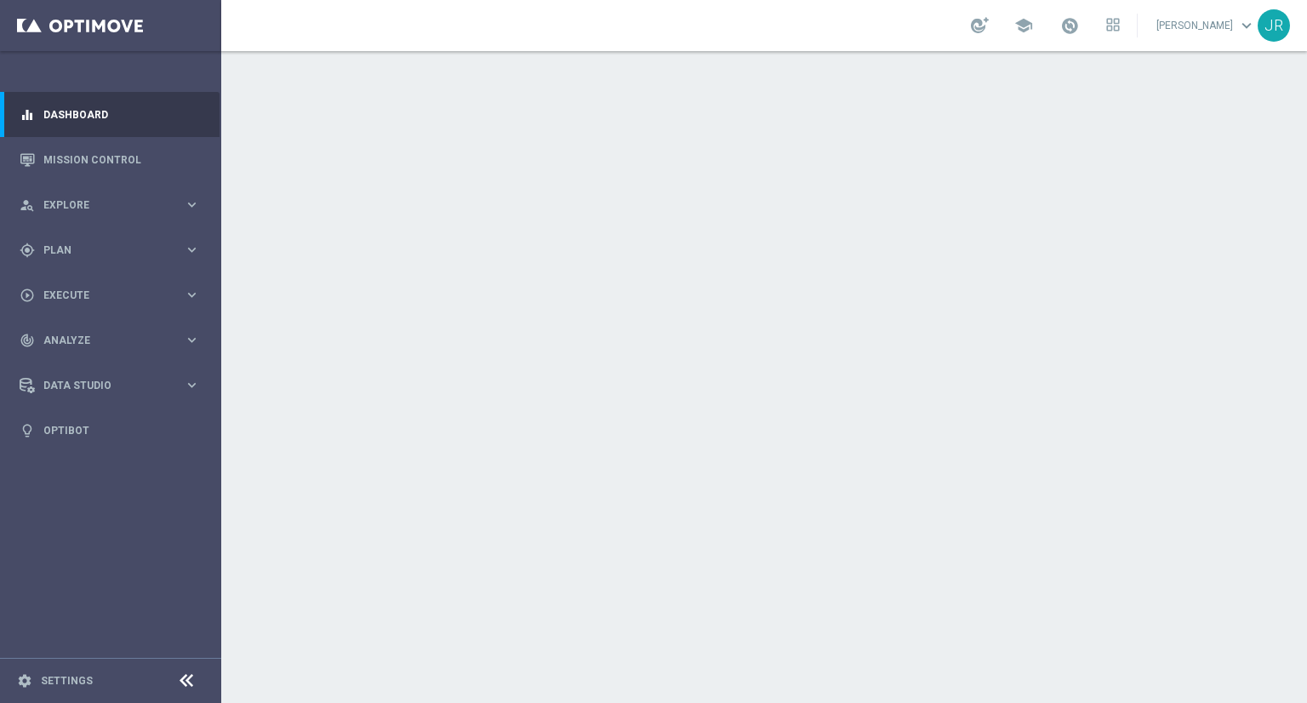 This screenshot has width=1307, height=703. Describe the element at coordinates (113, 250) in the screenshot. I see `span: Plan` at that location.